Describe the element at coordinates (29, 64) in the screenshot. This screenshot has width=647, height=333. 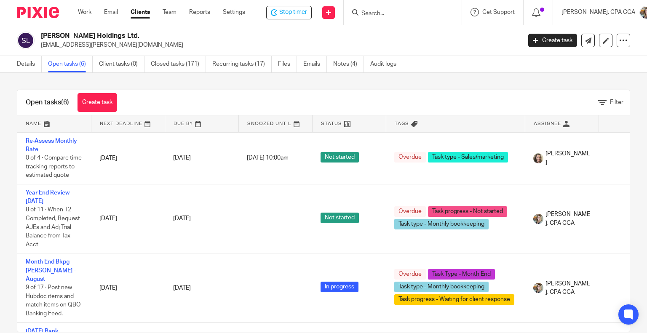
I see `a: Details` at that location.